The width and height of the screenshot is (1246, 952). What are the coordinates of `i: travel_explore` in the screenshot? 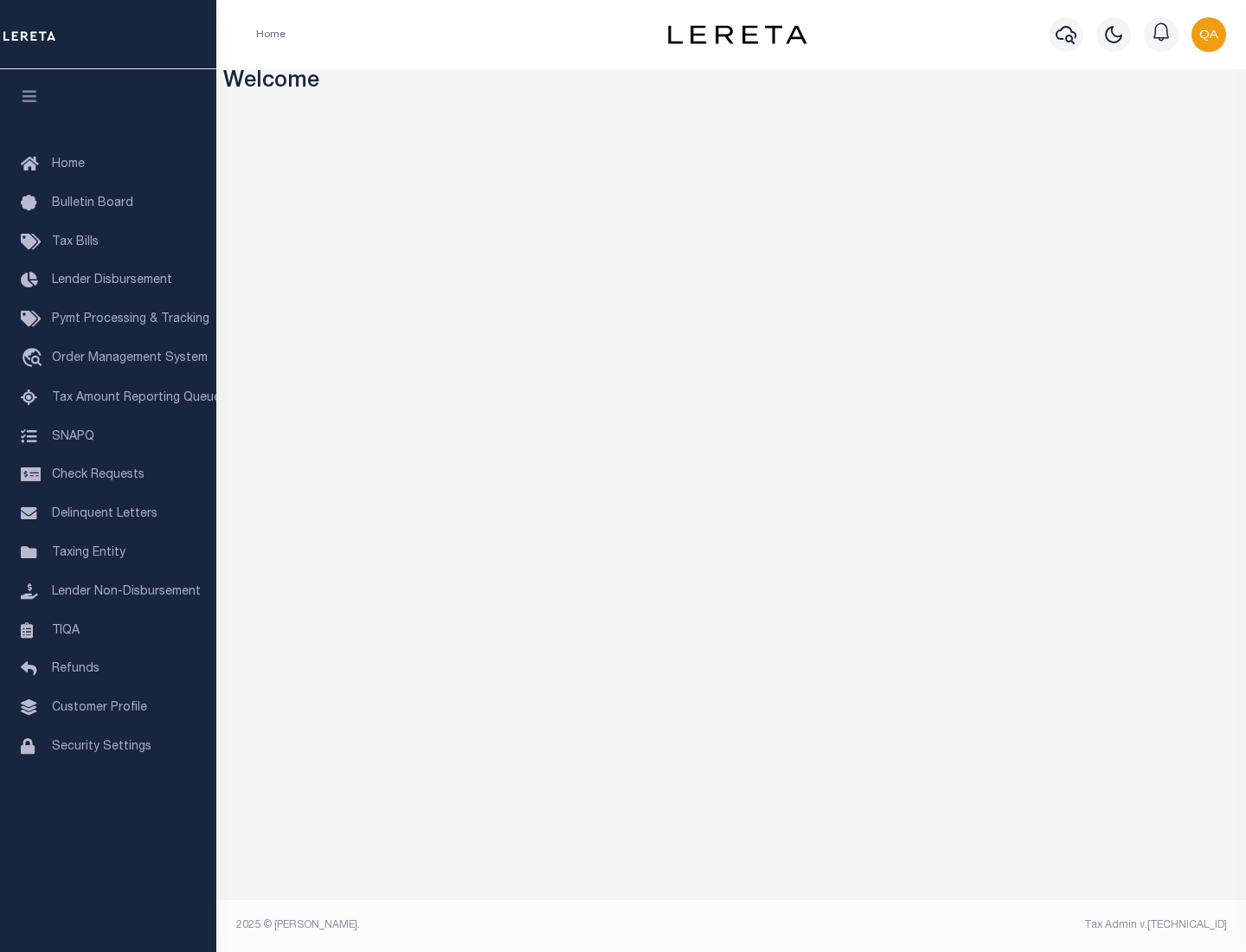 It's located at (34, 359).